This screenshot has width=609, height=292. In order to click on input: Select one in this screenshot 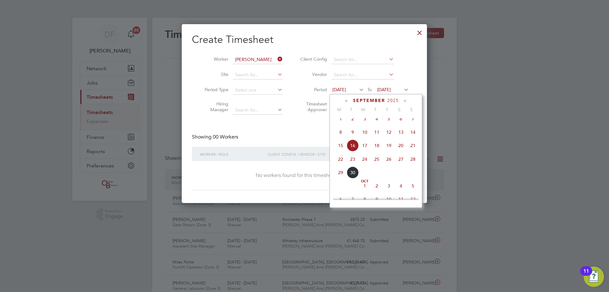, I will do `click(258, 90)`.